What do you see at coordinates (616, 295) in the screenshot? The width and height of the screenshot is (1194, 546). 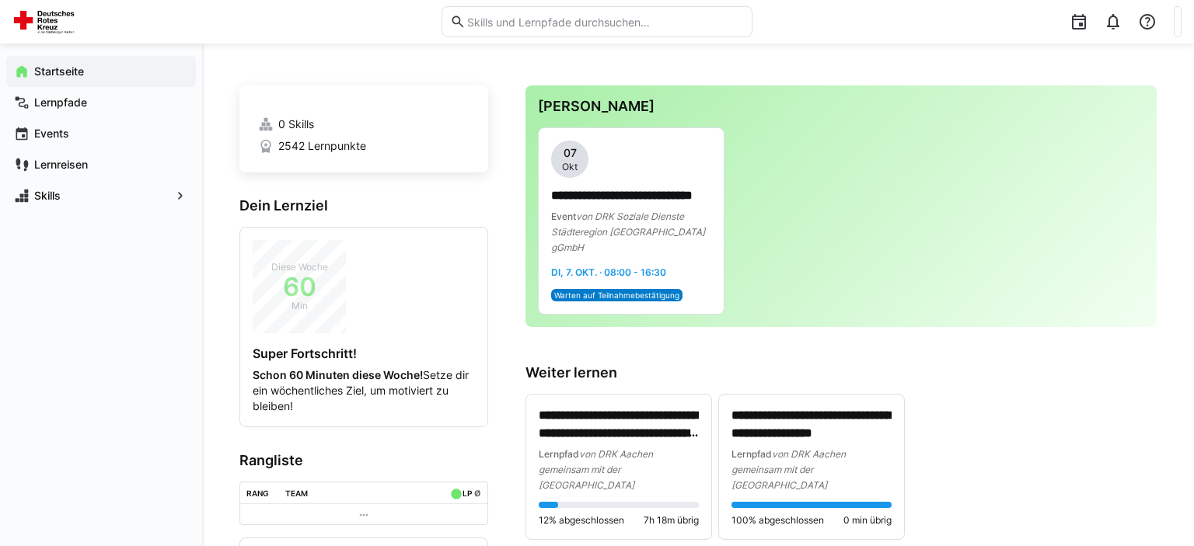 I see `span: Warten auf Teilnahmebestätigung` at bounding box center [616, 295].